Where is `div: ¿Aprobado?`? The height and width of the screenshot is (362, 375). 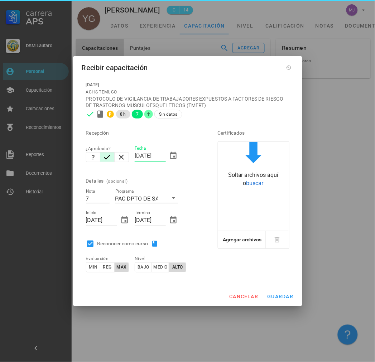
div: ¿Aprobado? is located at coordinates (108, 149).